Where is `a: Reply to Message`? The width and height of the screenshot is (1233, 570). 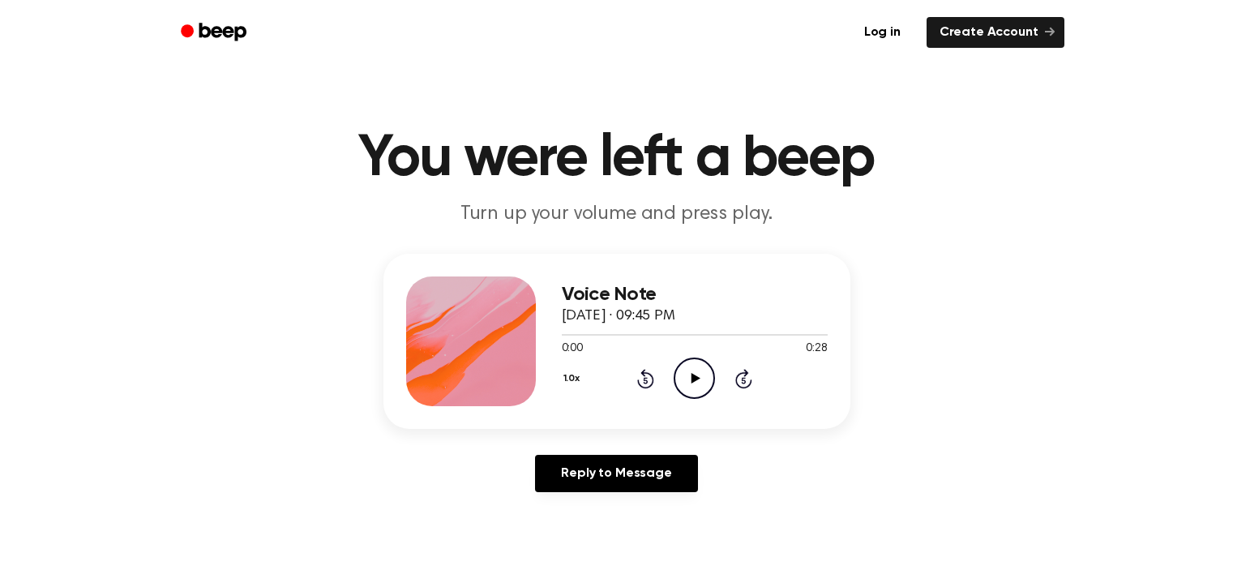
a: Reply to Message is located at coordinates (616, 473).